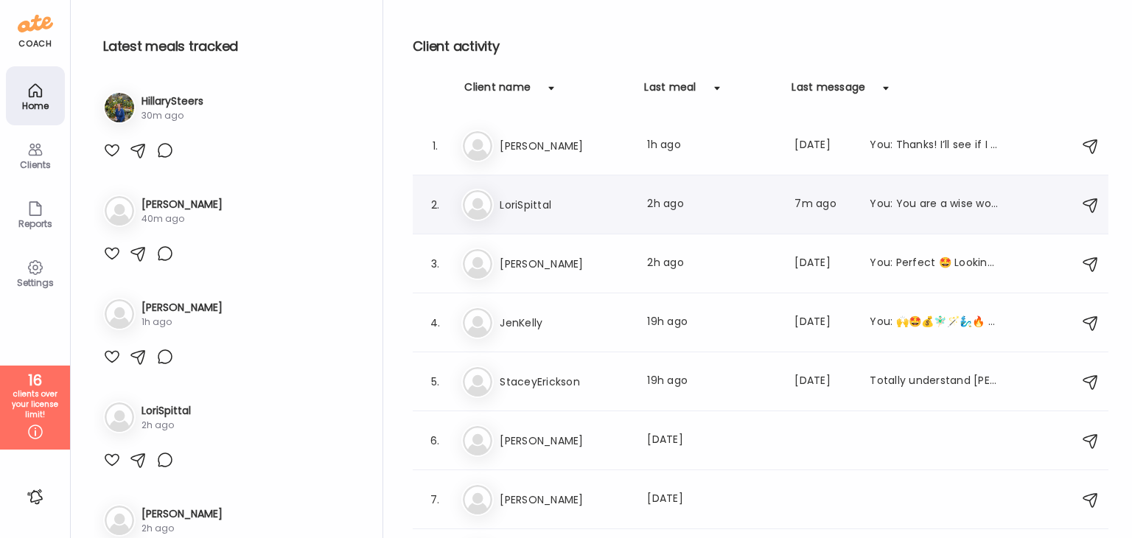 This screenshot has width=1132, height=538. I want to click on div: coach, so click(35, 43).